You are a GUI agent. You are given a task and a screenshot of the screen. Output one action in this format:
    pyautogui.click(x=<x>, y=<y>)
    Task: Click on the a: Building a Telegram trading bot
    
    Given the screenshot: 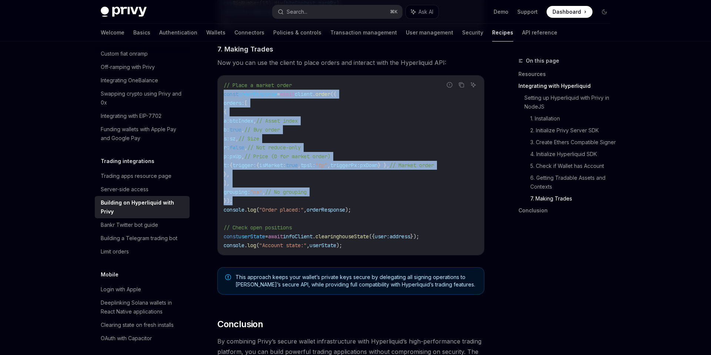 What is the action you would take?
    pyautogui.click(x=142, y=238)
    